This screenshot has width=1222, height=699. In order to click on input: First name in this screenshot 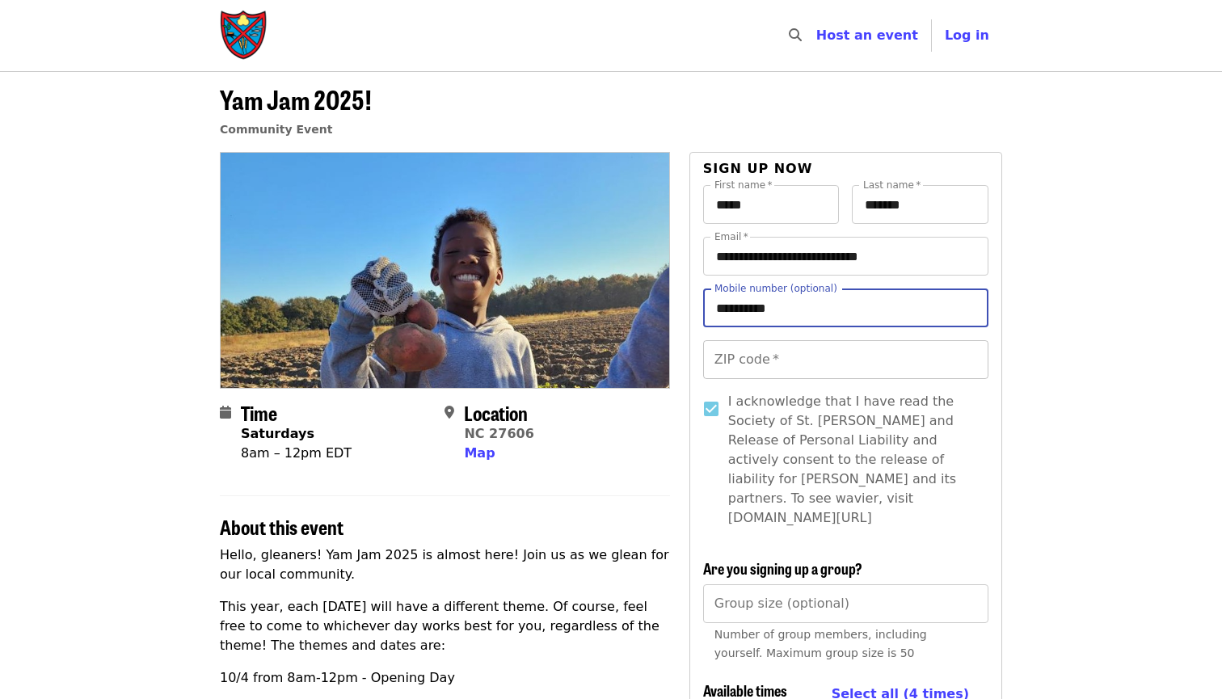, I will do `click(771, 204)`.